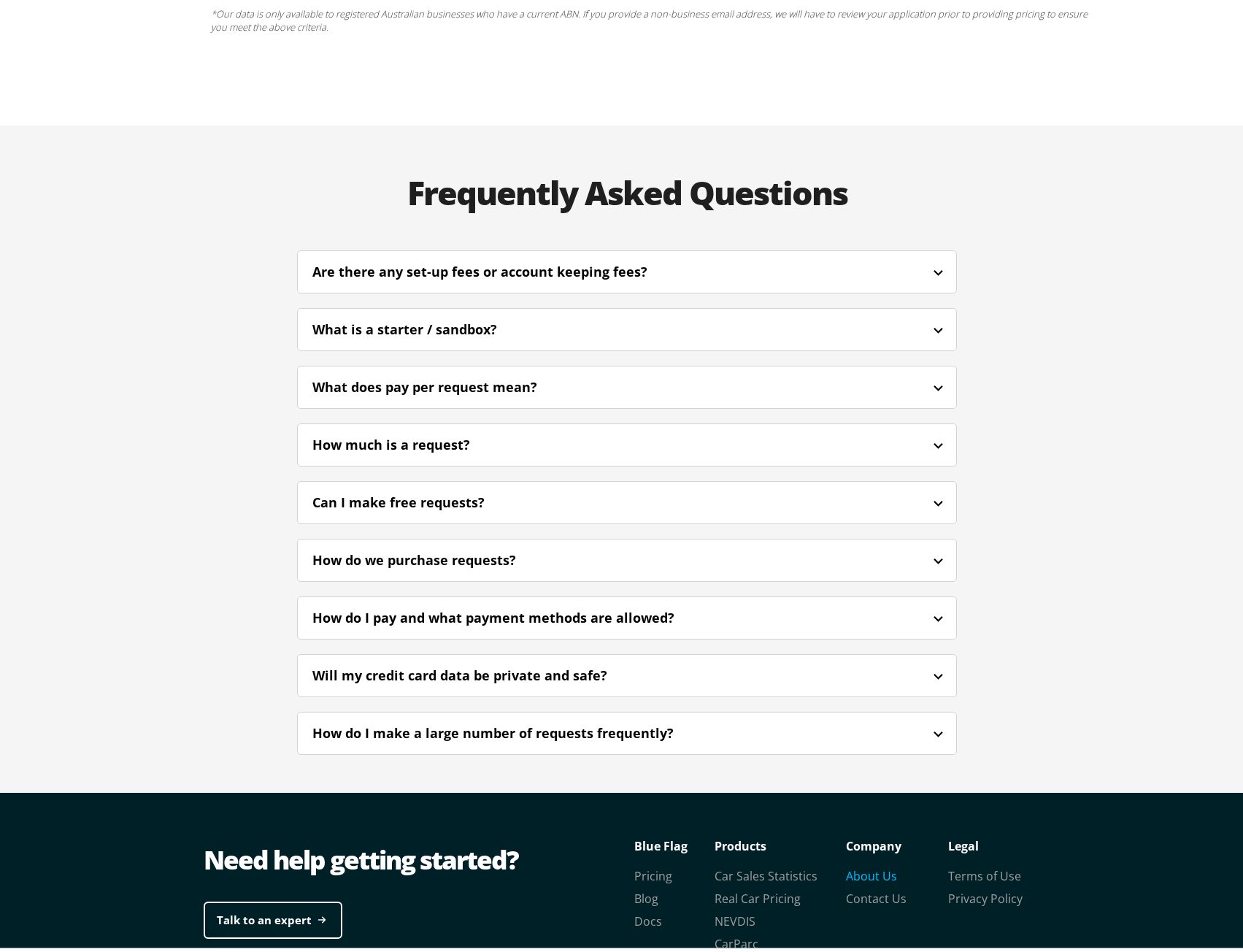 Image resolution: width=1243 pixels, height=952 pixels. What do you see at coordinates (273, 915) in the screenshot?
I see `a: Talk to an expert` at bounding box center [273, 915].